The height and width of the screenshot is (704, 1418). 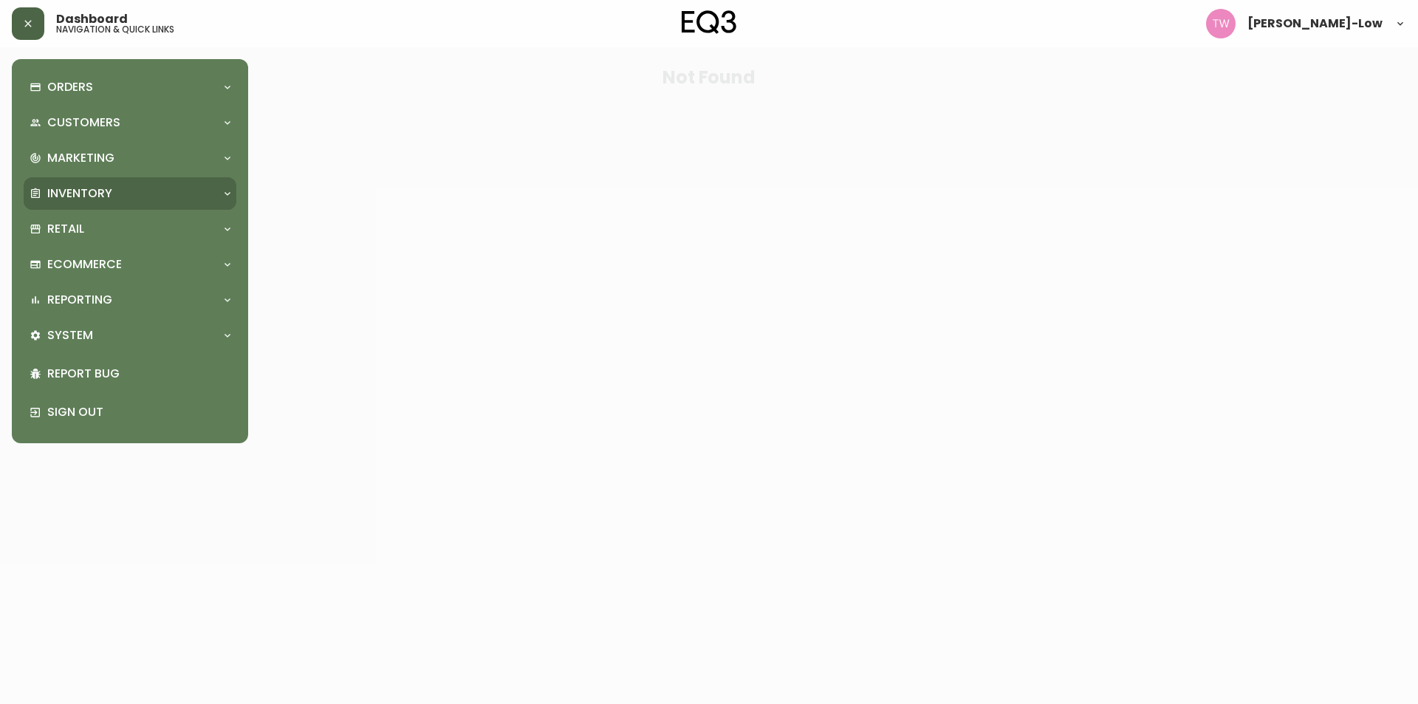 I want to click on span: Dashboard, so click(x=92, y=19).